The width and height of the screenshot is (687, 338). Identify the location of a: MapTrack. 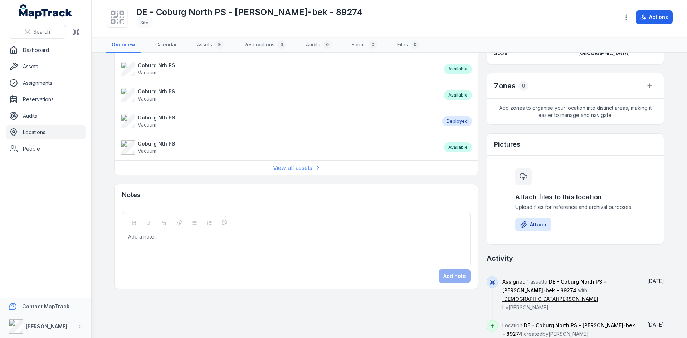
(46, 11).